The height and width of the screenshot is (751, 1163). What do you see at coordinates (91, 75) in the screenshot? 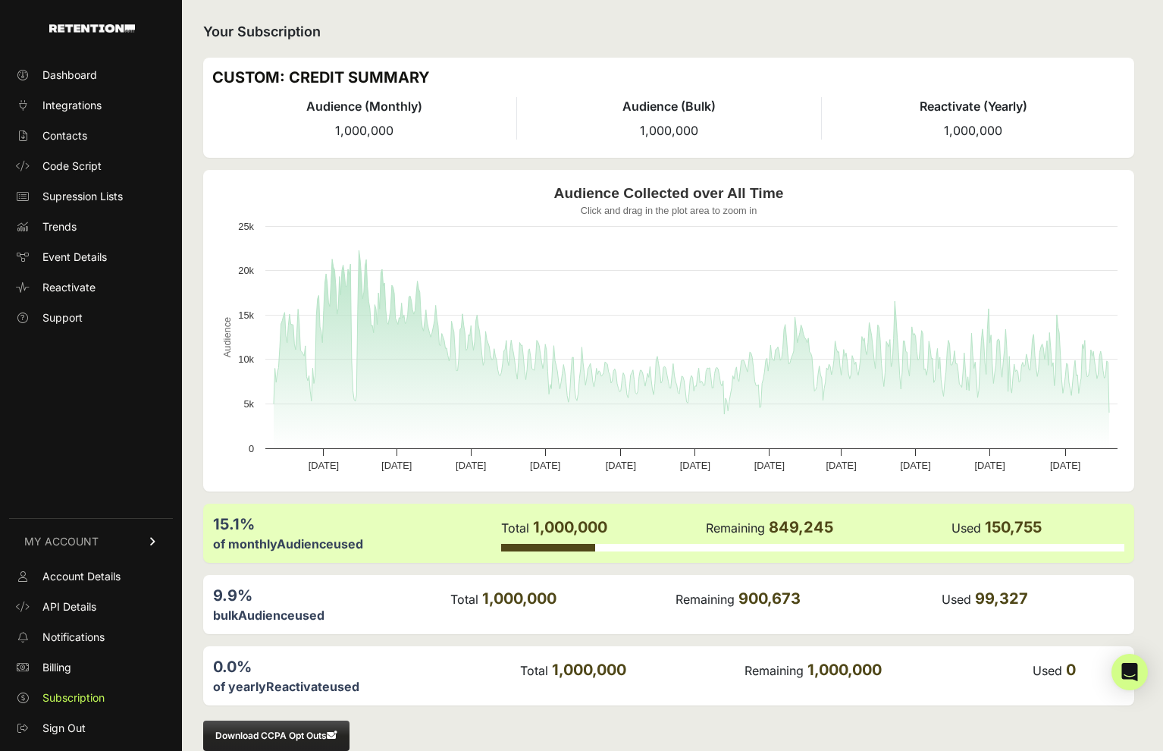
I see `a: Dashboard` at bounding box center [91, 75].